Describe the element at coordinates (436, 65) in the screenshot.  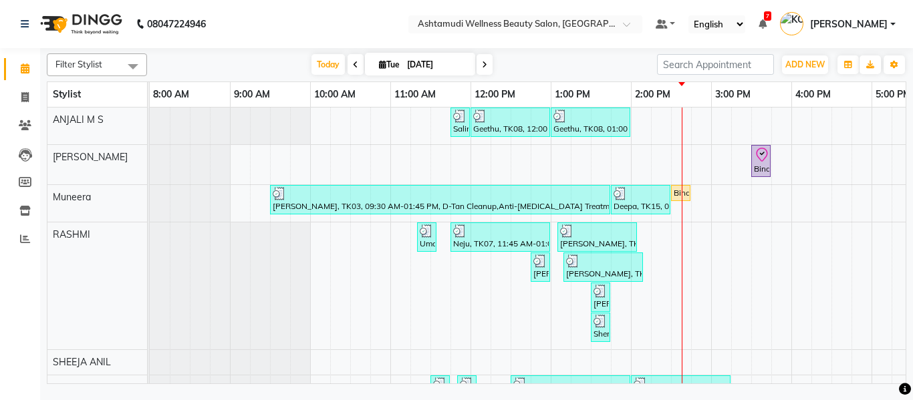
I see `input: 2025-09-02` at that location.